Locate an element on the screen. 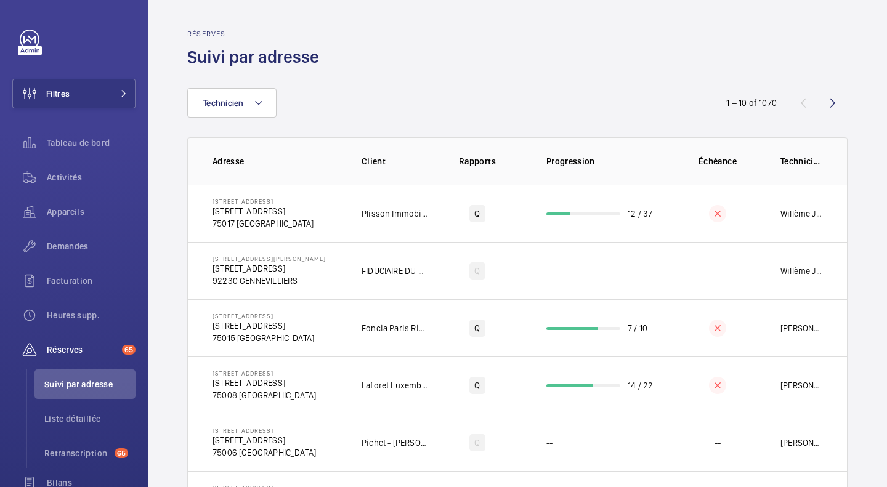  p: Client is located at coordinates (395, 161).